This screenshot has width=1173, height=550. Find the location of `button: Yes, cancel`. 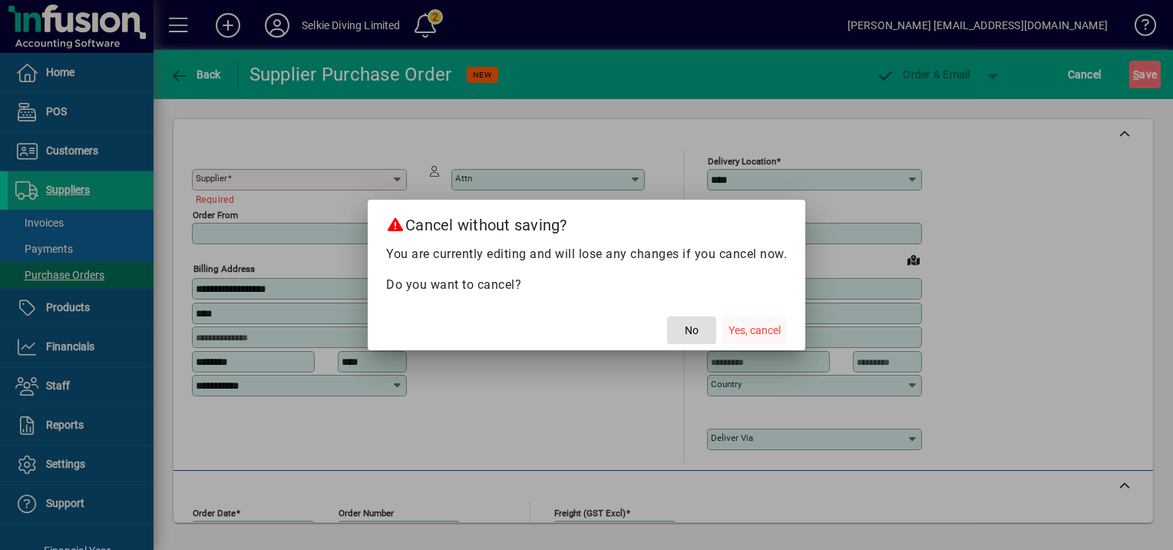

button: Yes, cancel is located at coordinates (755, 330).